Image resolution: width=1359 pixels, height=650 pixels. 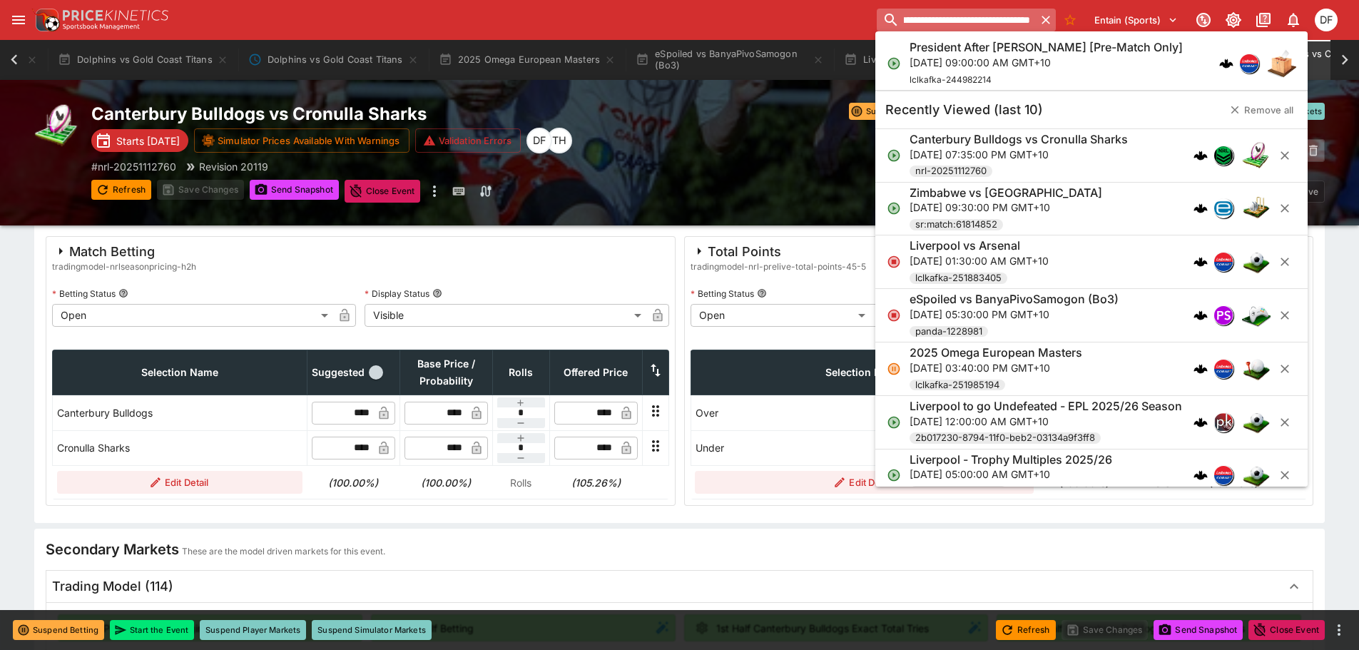 What do you see at coordinates (372, 630) in the screenshot?
I see `button: Suspend Simulator Markets` at bounding box center [372, 630].